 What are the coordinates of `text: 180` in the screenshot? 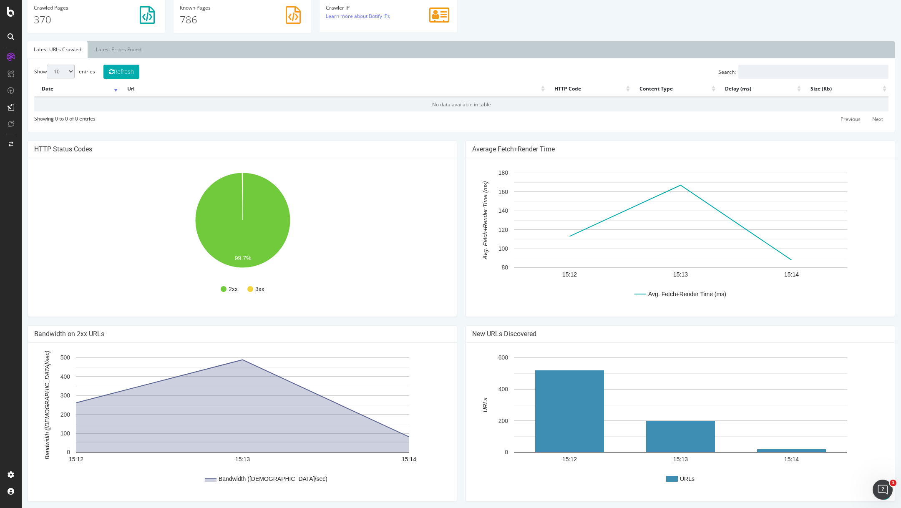 It's located at (482, 173).